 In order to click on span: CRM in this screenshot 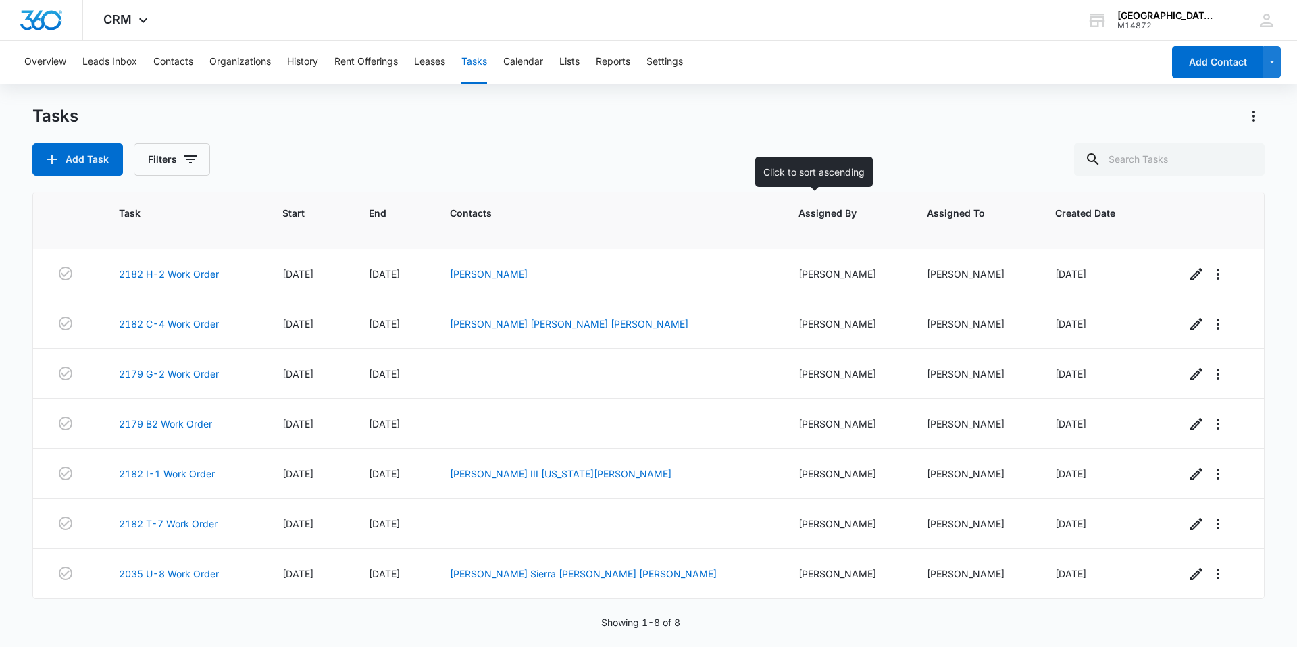, I will do `click(117, 19)`.